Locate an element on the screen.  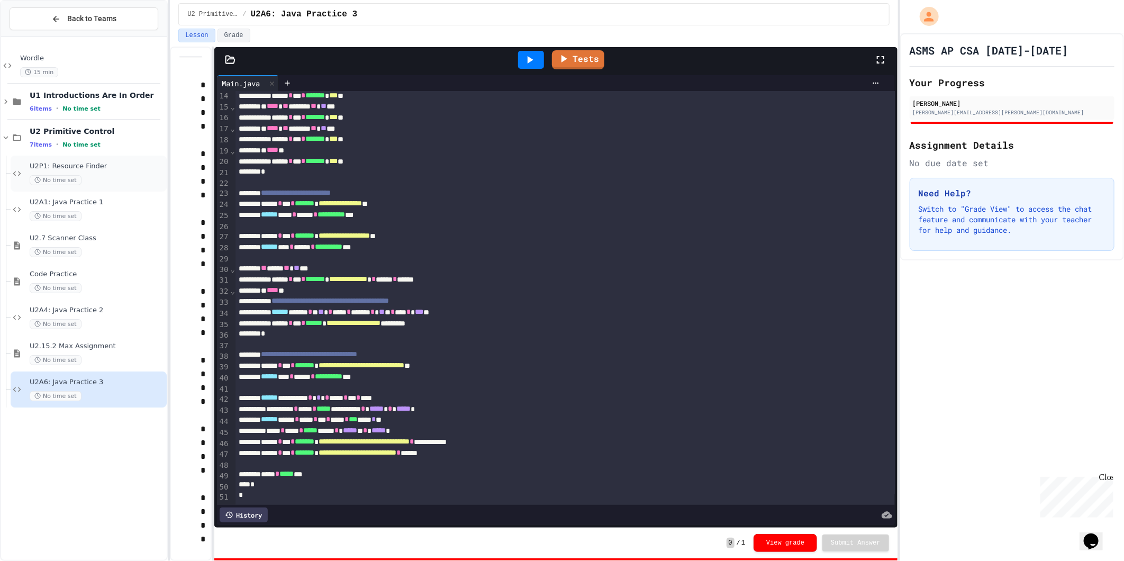
div: 49 is located at coordinates (223, 476).